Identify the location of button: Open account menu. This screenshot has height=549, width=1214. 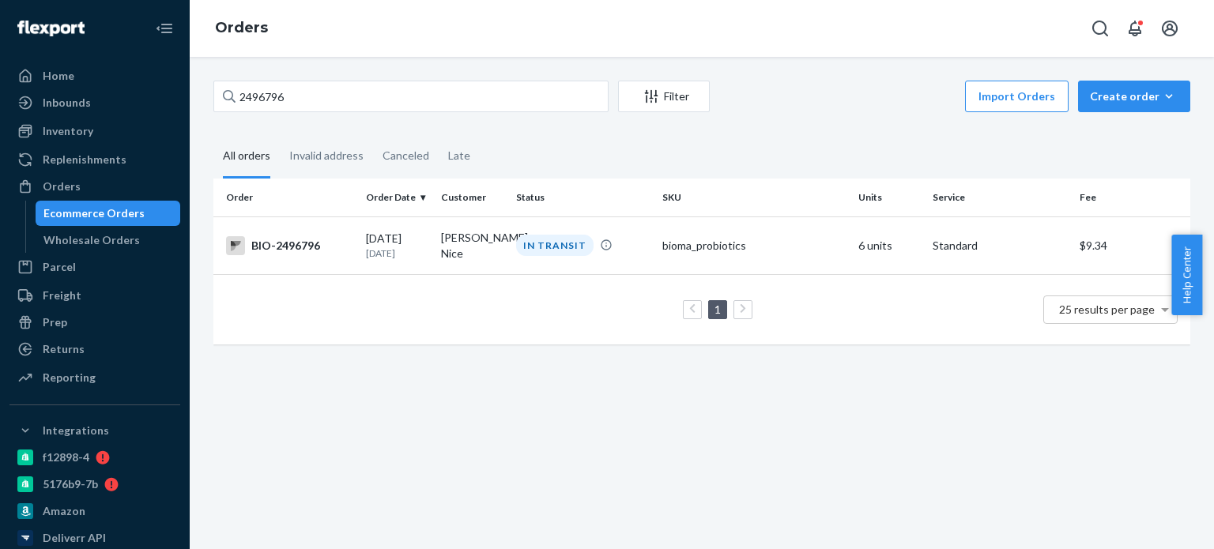
(1170, 28).